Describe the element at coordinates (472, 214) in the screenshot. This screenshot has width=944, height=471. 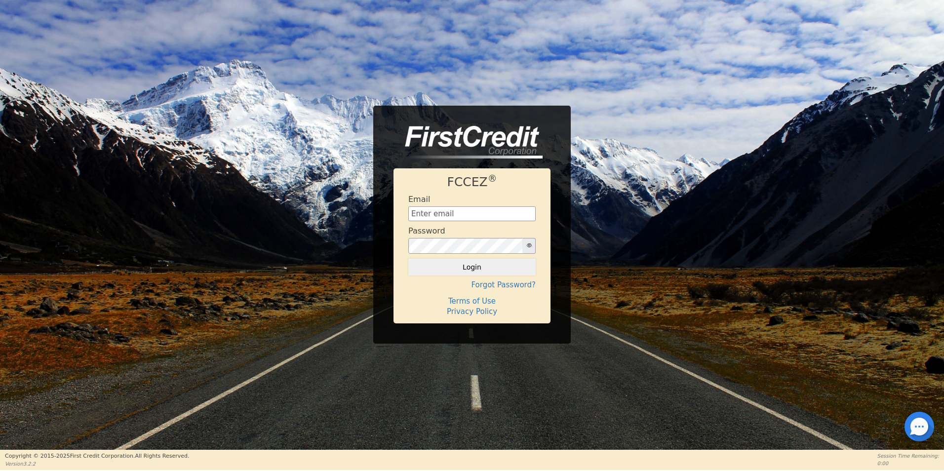
I see `input: Enter email` at that location.